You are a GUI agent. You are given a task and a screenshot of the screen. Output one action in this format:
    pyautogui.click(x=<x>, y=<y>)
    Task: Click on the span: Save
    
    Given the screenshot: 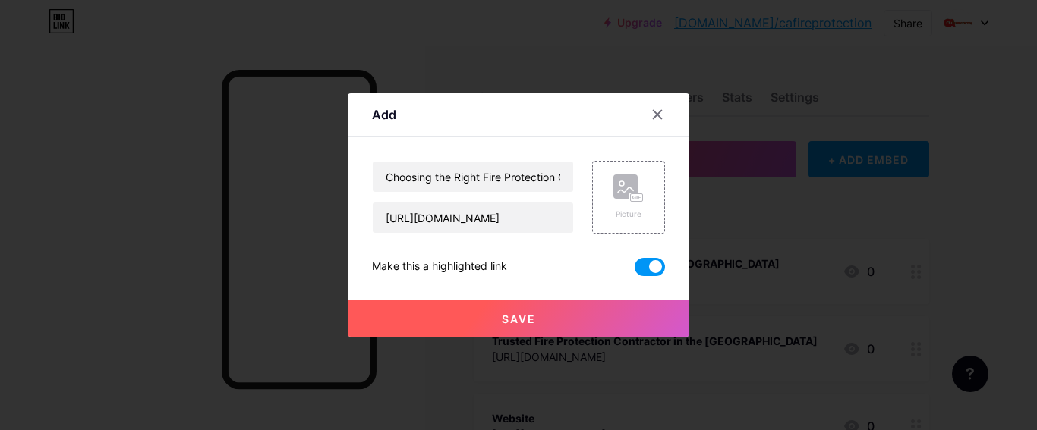 What is the action you would take?
    pyautogui.click(x=518, y=319)
    